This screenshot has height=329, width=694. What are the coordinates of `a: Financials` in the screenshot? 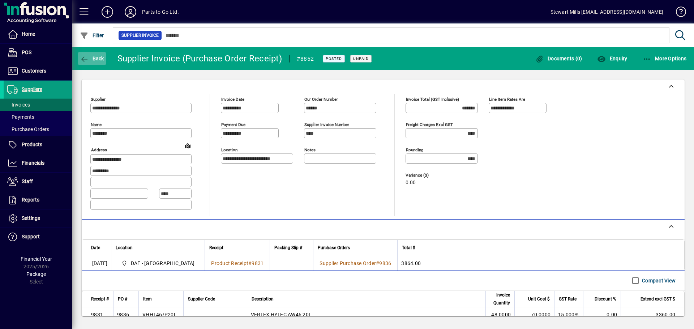 It's located at (38, 163).